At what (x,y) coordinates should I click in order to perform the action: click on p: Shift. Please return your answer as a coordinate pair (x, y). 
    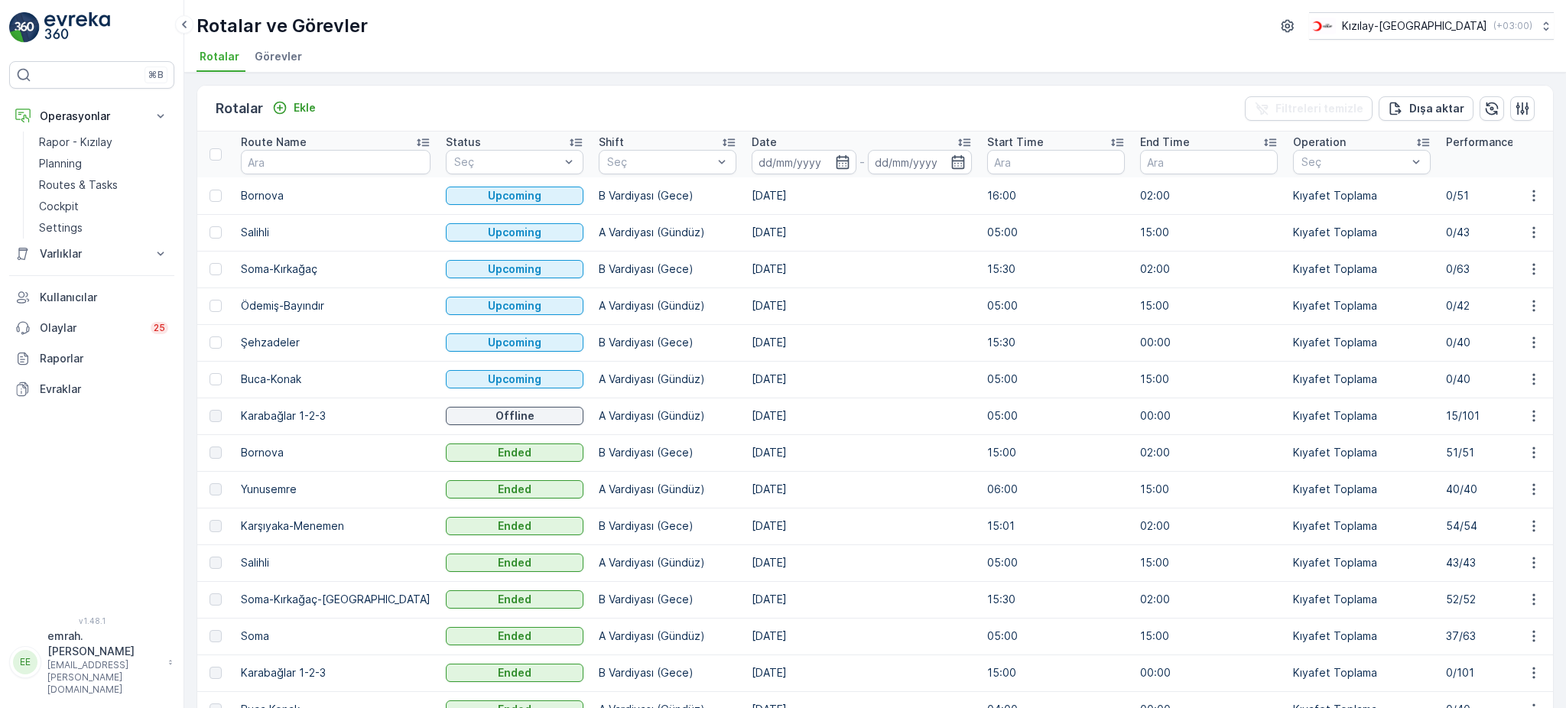
    Looking at the image, I should click on (611, 142).